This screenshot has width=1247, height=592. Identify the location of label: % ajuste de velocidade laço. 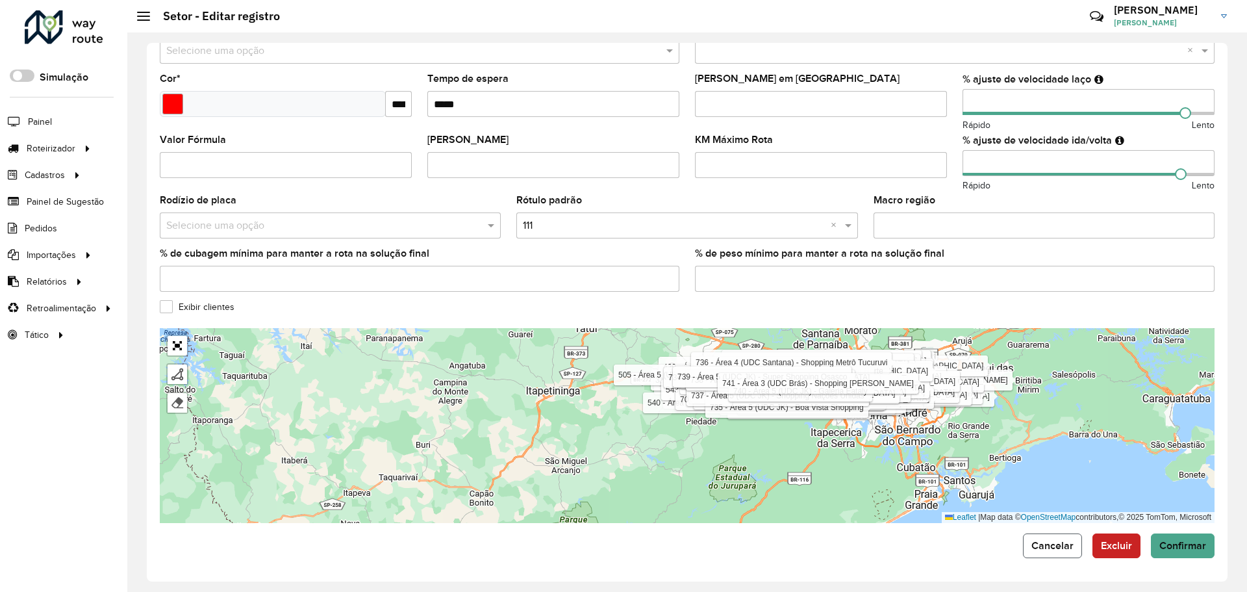
(1027, 79).